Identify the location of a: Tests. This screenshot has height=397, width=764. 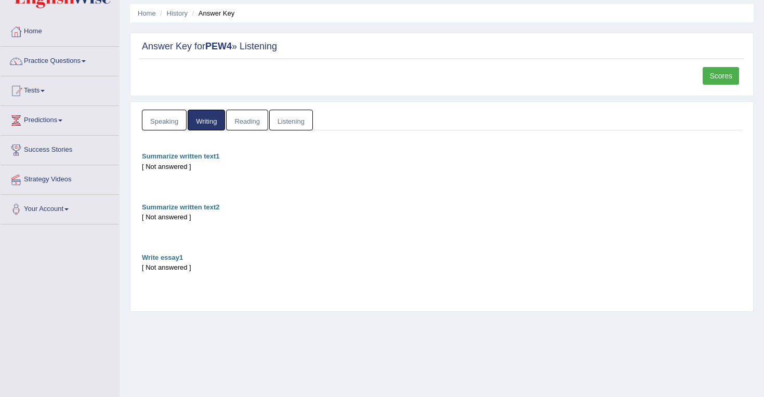
(60, 89).